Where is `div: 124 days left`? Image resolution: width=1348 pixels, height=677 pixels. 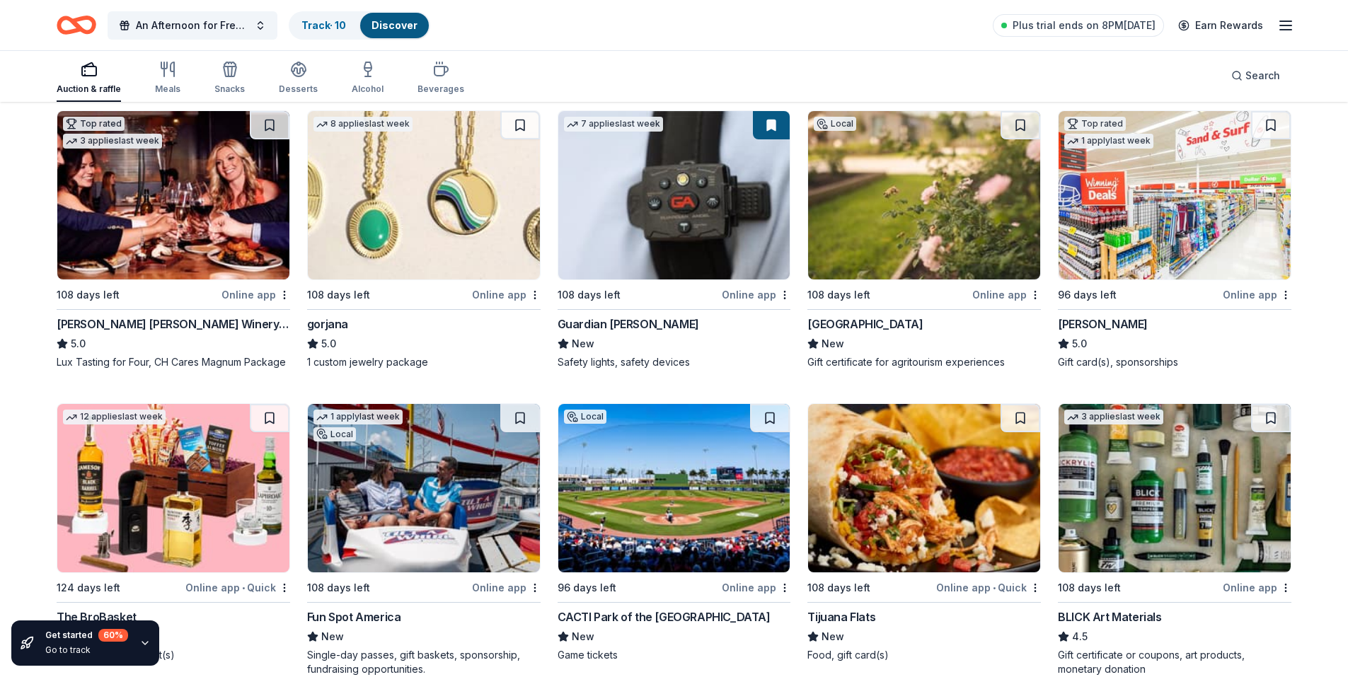
div: 124 days left is located at coordinates (88, 588).